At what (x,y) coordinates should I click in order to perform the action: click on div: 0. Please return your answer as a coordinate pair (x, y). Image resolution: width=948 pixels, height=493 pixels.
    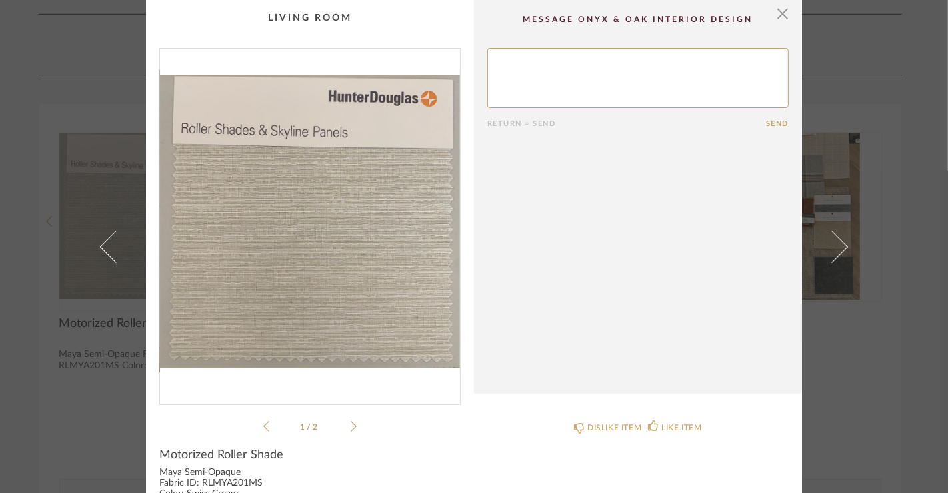
    Looking at the image, I should click on (310, 221).